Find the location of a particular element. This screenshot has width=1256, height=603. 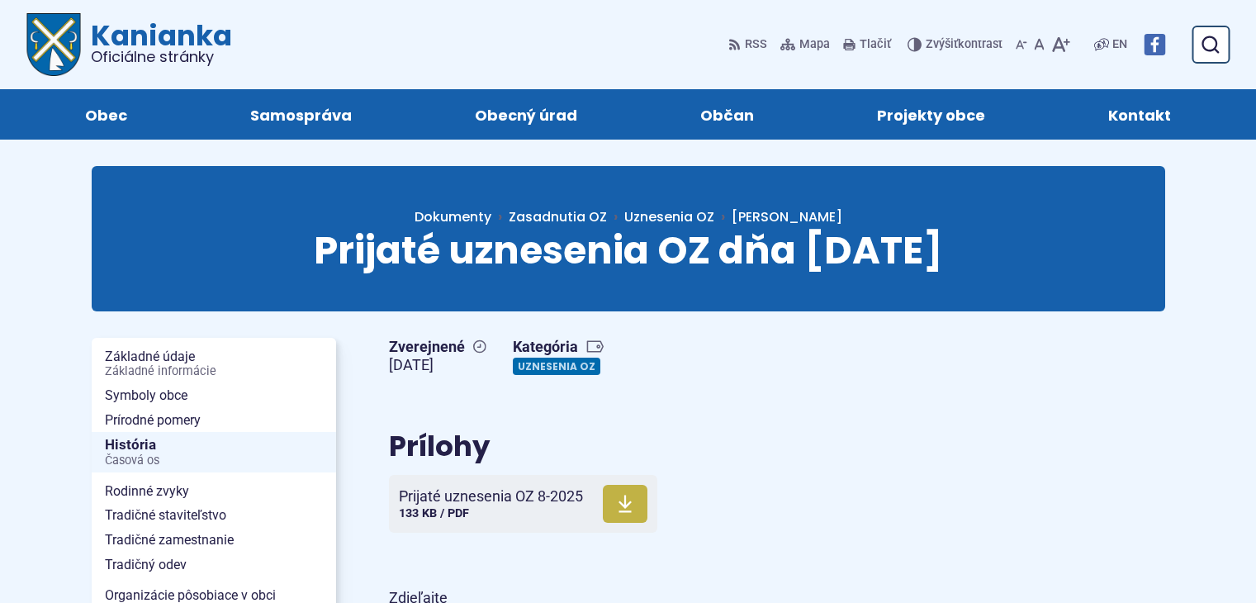

span: Symboly obce is located at coordinates (214, 396).